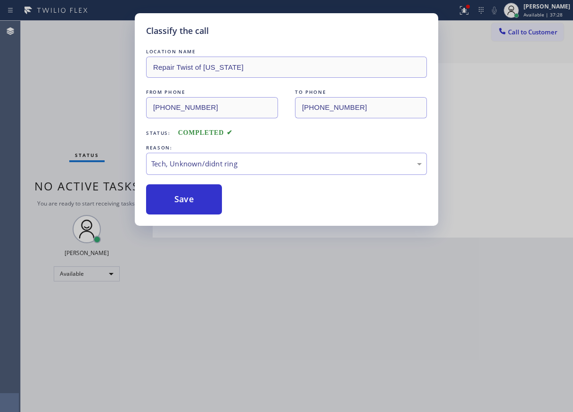 The height and width of the screenshot is (412, 573). What do you see at coordinates (286, 147) in the screenshot?
I see `div: REASON:` at bounding box center [286, 147].